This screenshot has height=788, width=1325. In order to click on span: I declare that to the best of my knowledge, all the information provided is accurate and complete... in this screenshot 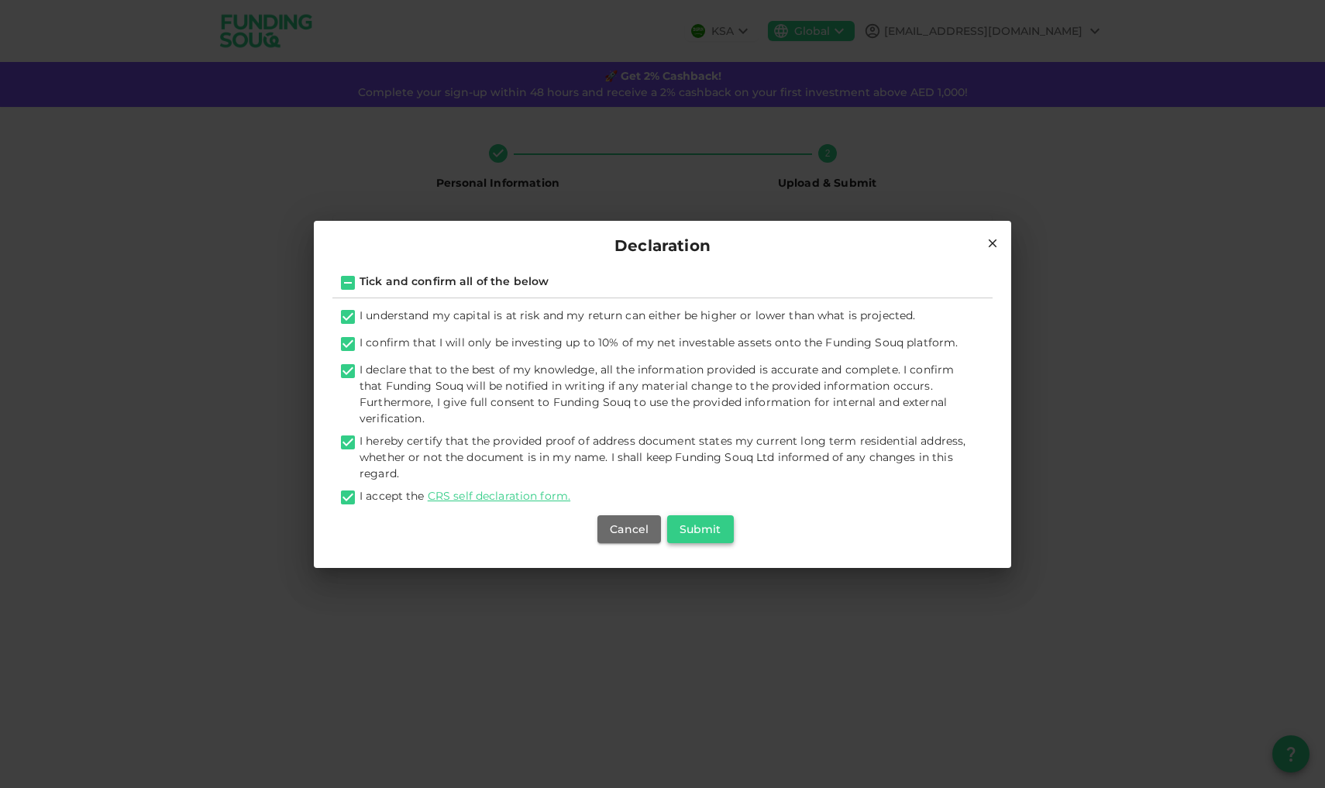, I will do `click(656, 393)`.